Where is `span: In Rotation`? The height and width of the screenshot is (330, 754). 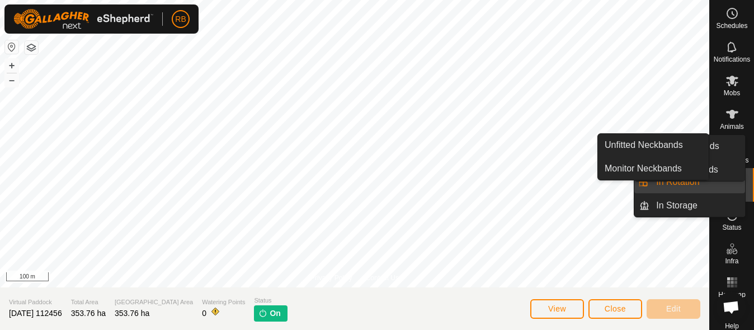 span: In Rotation is located at coordinates (678, 182).